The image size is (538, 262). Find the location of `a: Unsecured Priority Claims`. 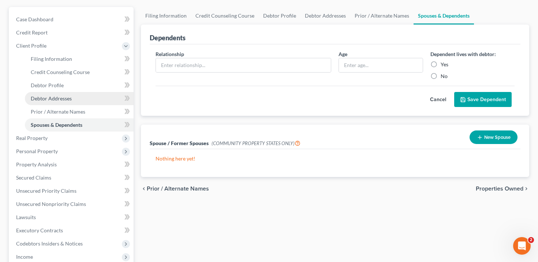

a: Unsecured Priority Claims is located at coordinates (72, 191).